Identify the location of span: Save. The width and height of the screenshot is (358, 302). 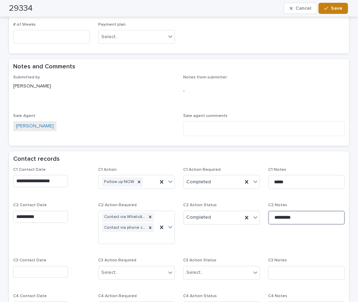
(336, 8).